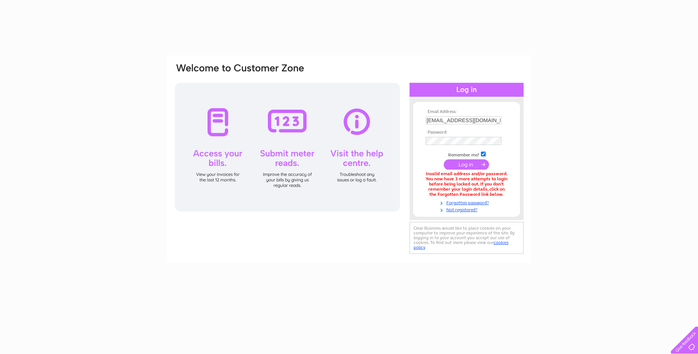 This screenshot has width=698, height=354. What do you see at coordinates (466, 154) in the screenshot?
I see `td: Remember me?` at bounding box center [466, 154].